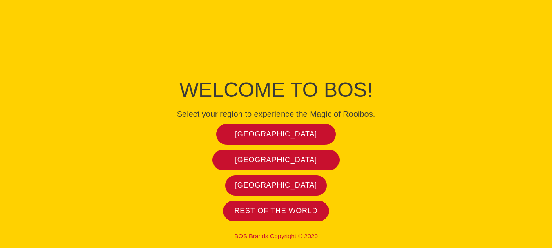 The height and width of the screenshot is (248, 552). I want to click on h4: Select your region to experience the Magic of Rooibos., so click(276, 114).